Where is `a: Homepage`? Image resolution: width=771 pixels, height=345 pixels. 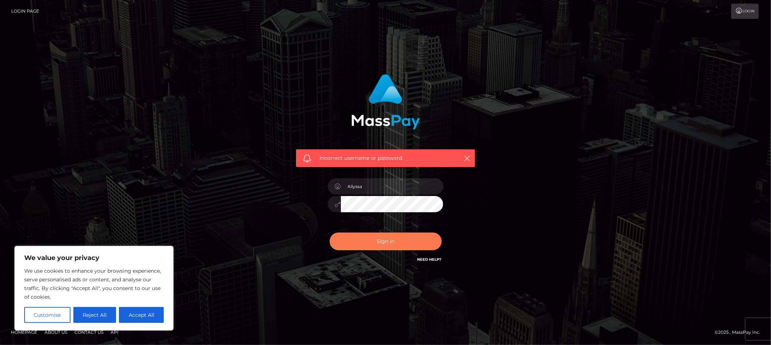 a: Homepage is located at coordinates (24, 332).